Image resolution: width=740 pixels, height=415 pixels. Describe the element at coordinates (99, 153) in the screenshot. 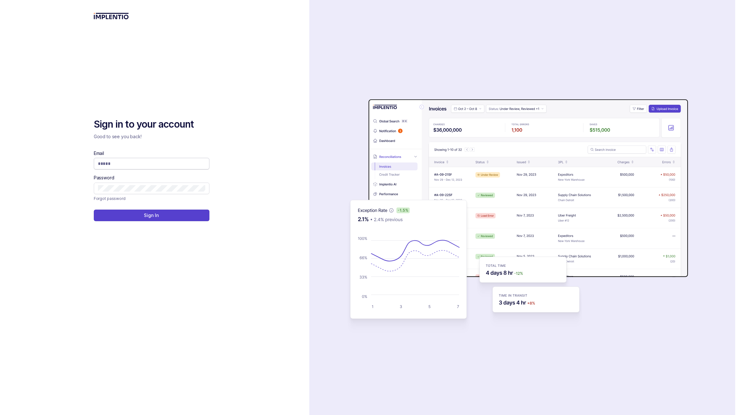

I see `label: Email` at that location.